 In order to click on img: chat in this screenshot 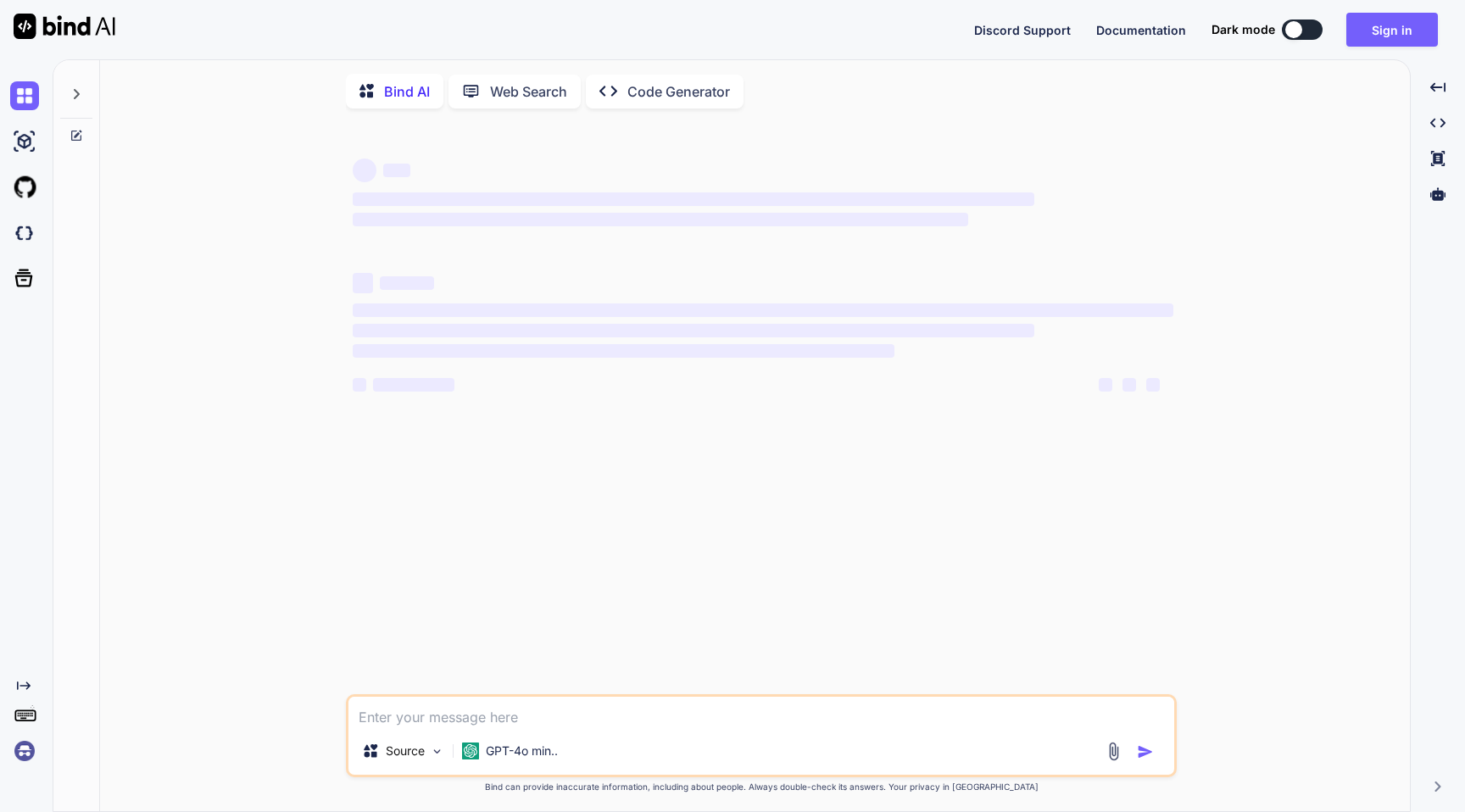, I will do `click(25, 95)`.